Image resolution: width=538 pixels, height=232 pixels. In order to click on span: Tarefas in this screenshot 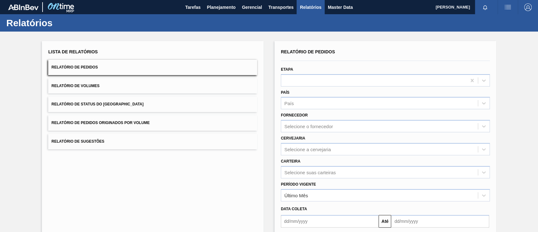, I will do `click(193, 7)`.